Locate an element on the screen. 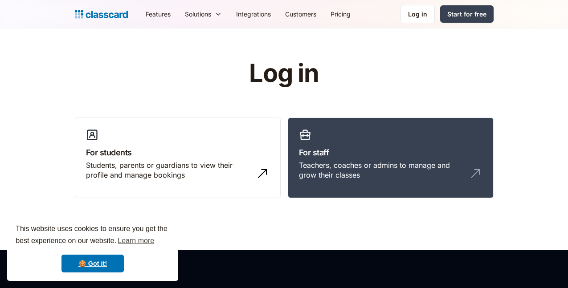 The image size is (568, 288). a: Log in is located at coordinates (418, 14).